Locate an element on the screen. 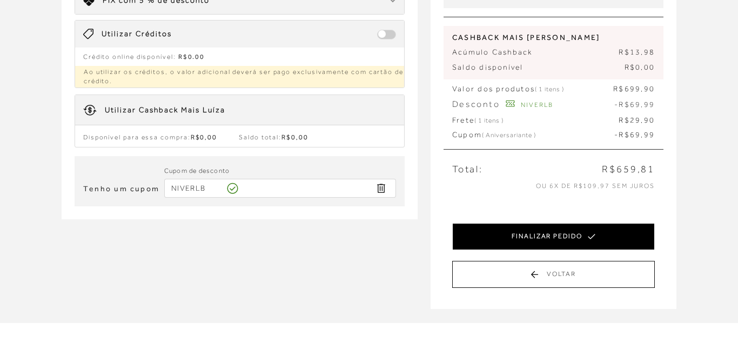  span: ou 6x de R$109,97 sem juros is located at coordinates (596, 186).